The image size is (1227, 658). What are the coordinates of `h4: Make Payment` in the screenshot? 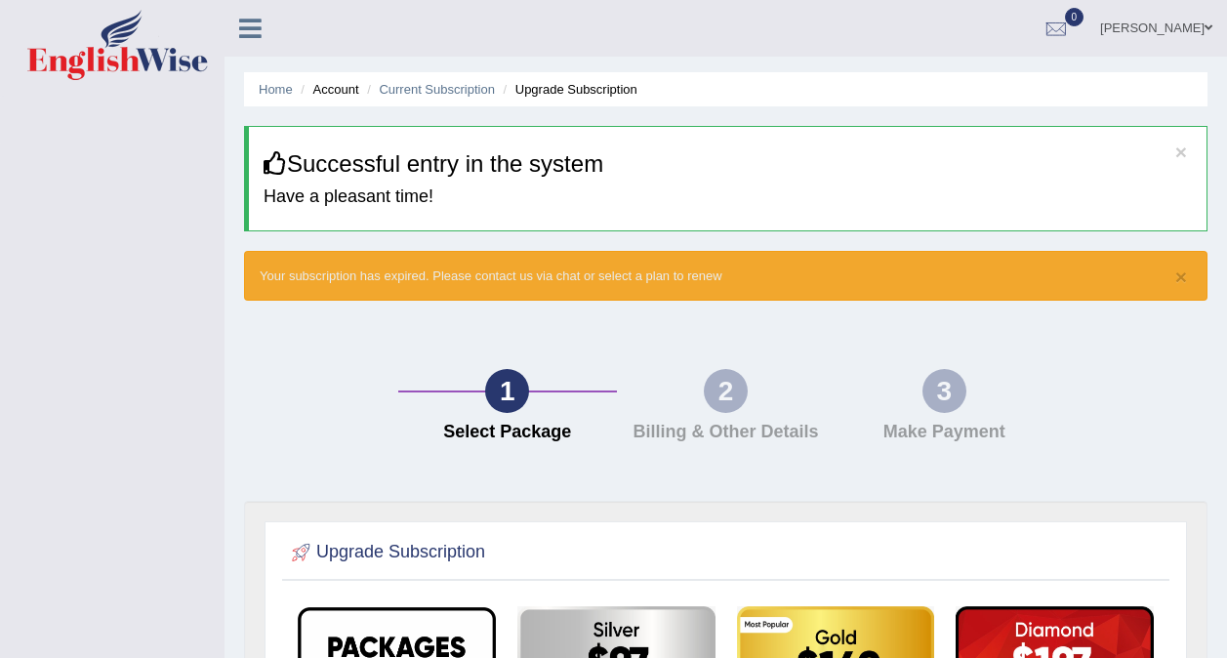 It's located at (944, 433).